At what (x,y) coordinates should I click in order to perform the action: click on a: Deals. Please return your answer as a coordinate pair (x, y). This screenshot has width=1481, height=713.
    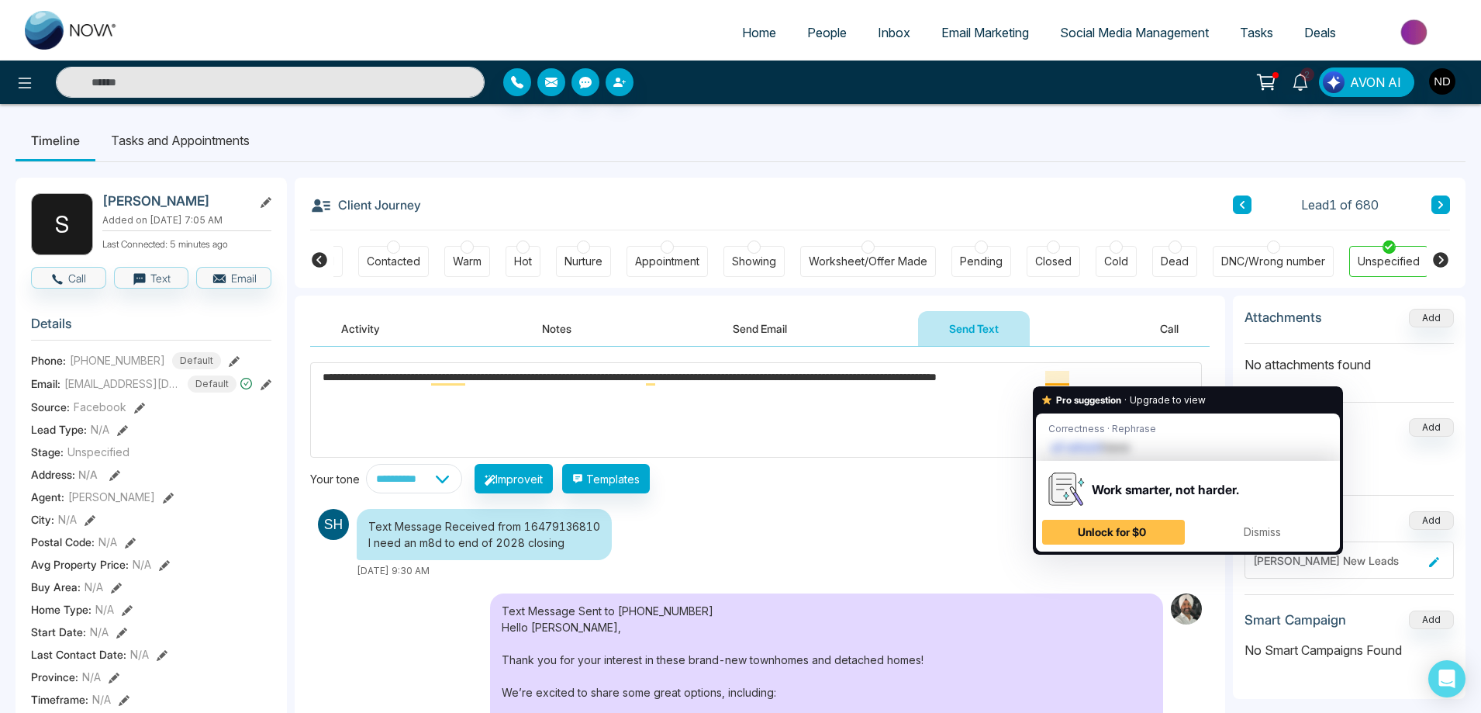
    Looking at the image, I should click on (1320, 33).